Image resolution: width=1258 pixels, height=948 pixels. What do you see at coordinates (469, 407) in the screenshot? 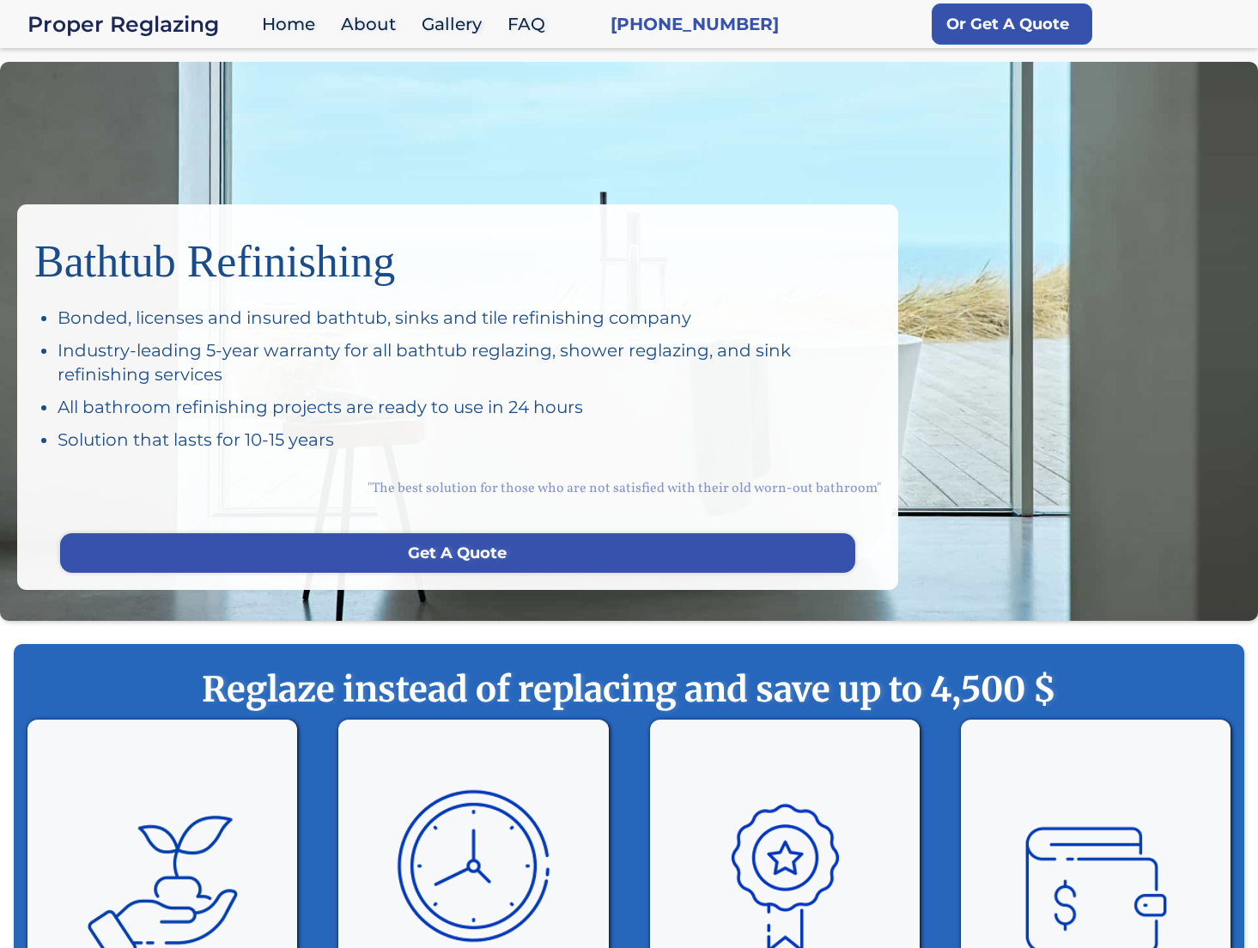
I see `div: All bathroom refinishing projects are ready to use in 24 hours` at bounding box center [469, 407].